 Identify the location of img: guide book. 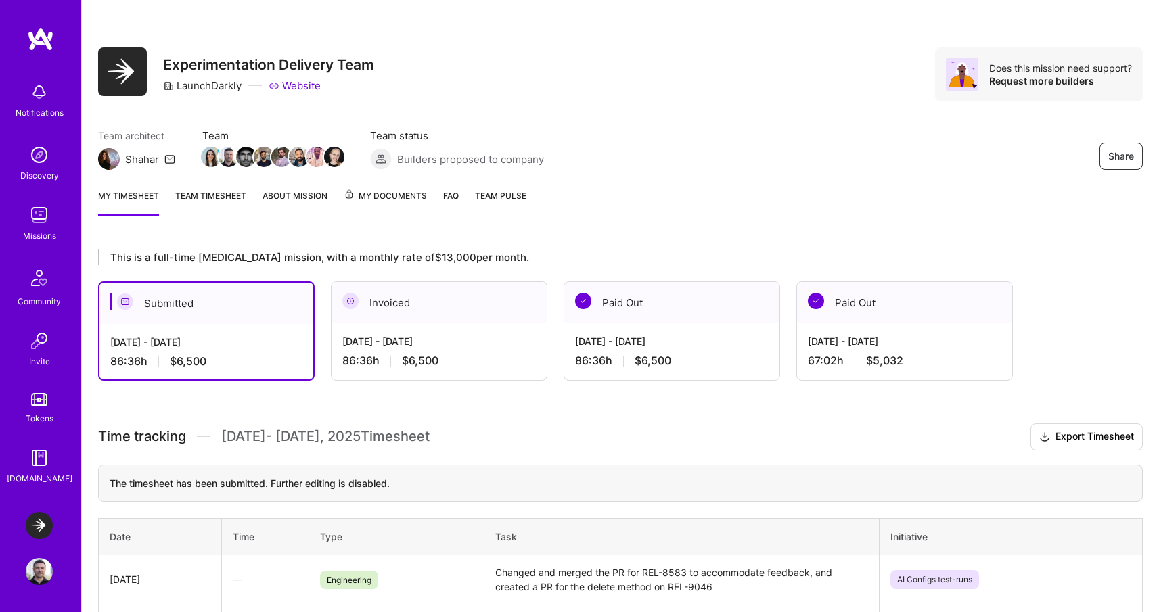
(39, 458).